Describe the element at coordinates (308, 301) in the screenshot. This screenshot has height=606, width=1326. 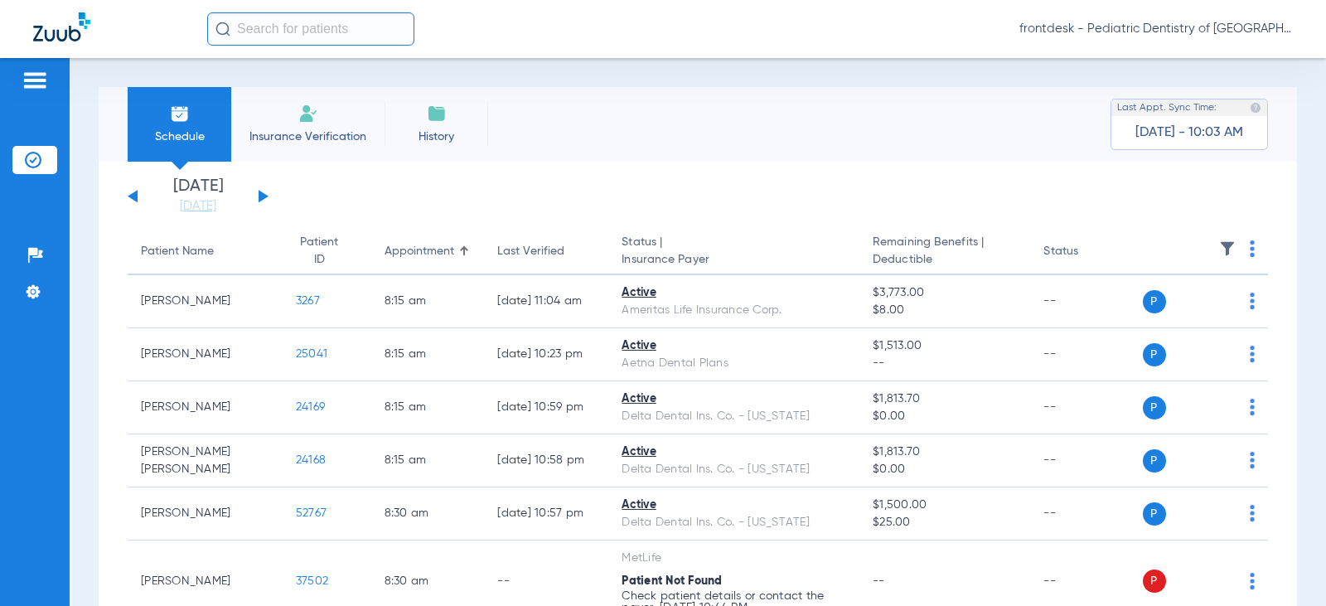
I see `span: 3267` at that location.